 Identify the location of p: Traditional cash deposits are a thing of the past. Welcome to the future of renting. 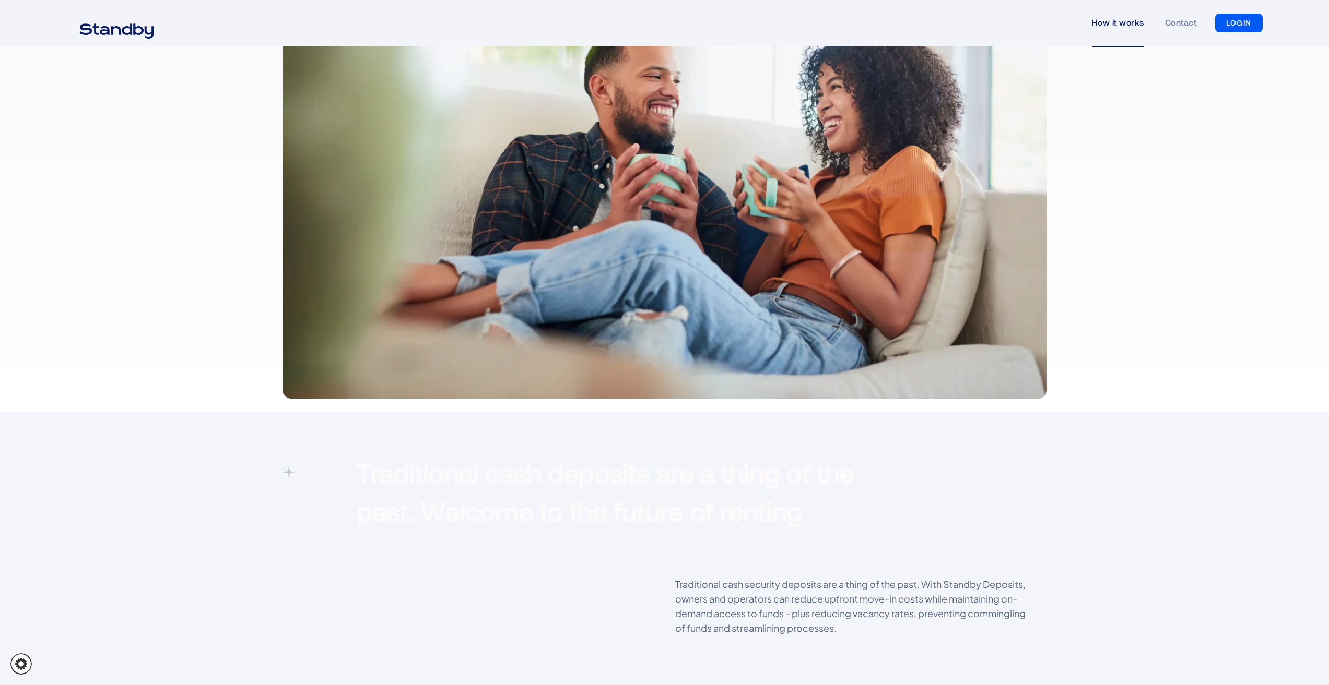
(633, 492).